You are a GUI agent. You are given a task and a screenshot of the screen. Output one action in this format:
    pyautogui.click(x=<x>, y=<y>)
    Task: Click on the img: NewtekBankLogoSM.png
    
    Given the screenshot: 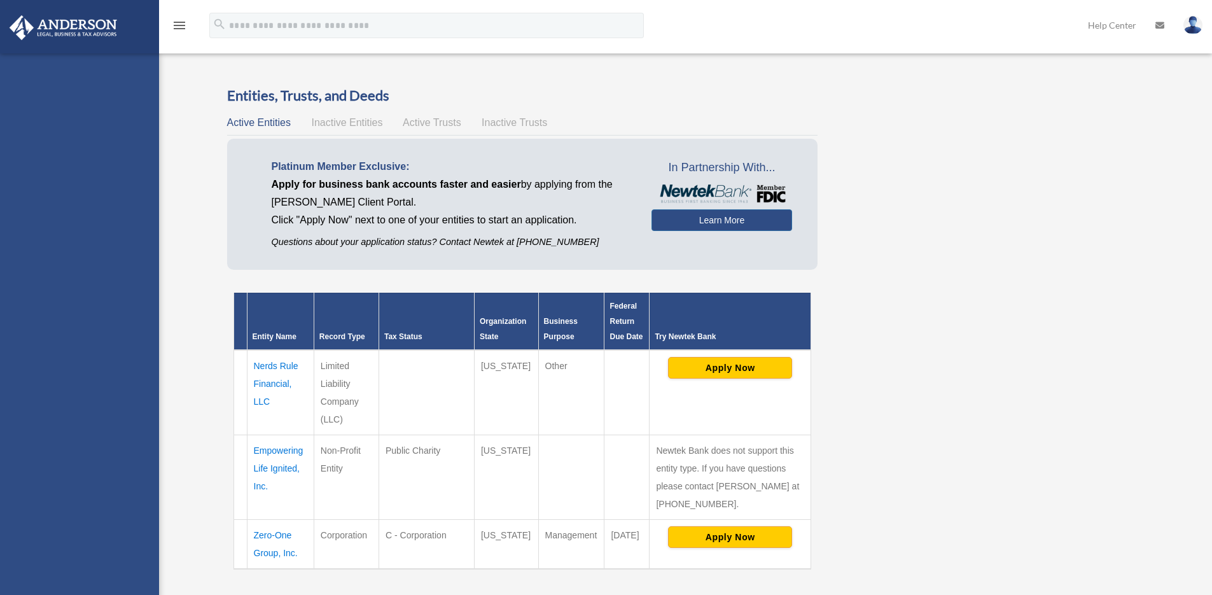 What is the action you would take?
    pyautogui.click(x=722, y=194)
    